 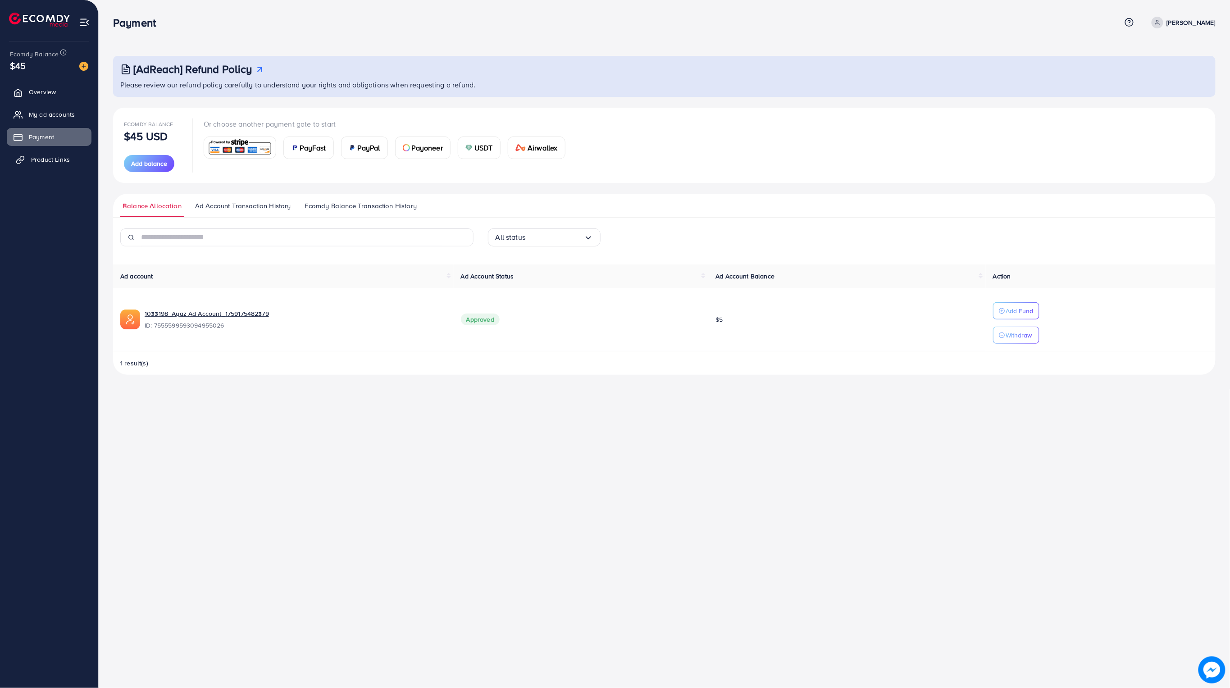 What do you see at coordinates (243, 206) in the screenshot?
I see `span: Ad Account Transaction History` at bounding box center [243, 206].